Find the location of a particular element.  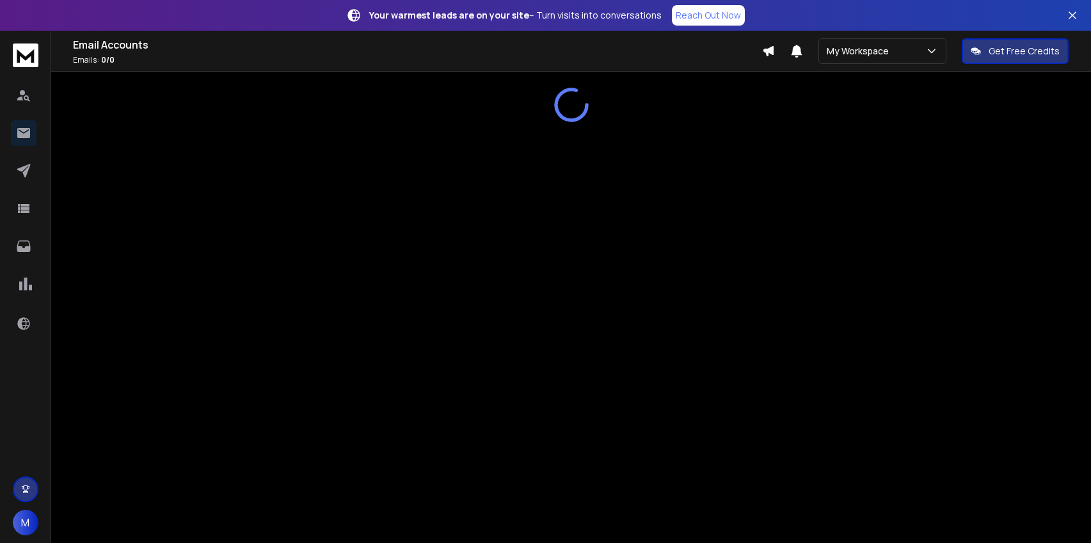

a: Reach Out Now is located at coordinates (708, 15).